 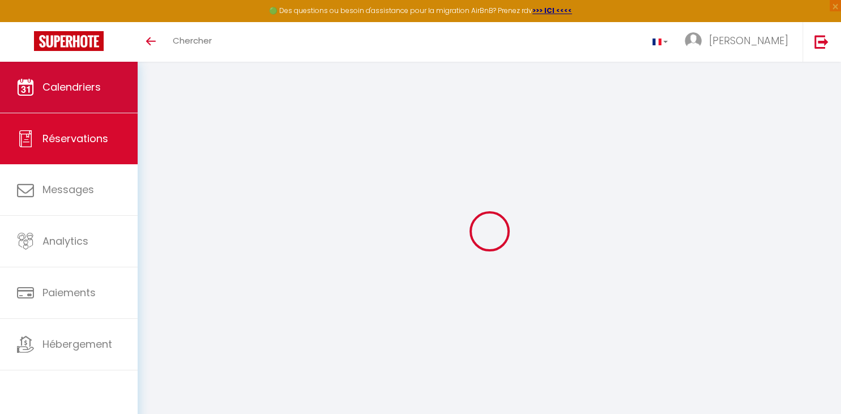 I want to click on span: Calendriers, so click(x=71, y=87).